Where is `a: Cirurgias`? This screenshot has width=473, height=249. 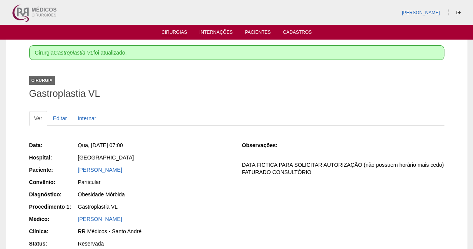
a: Cirurgias is located at coordinates (174, 33).